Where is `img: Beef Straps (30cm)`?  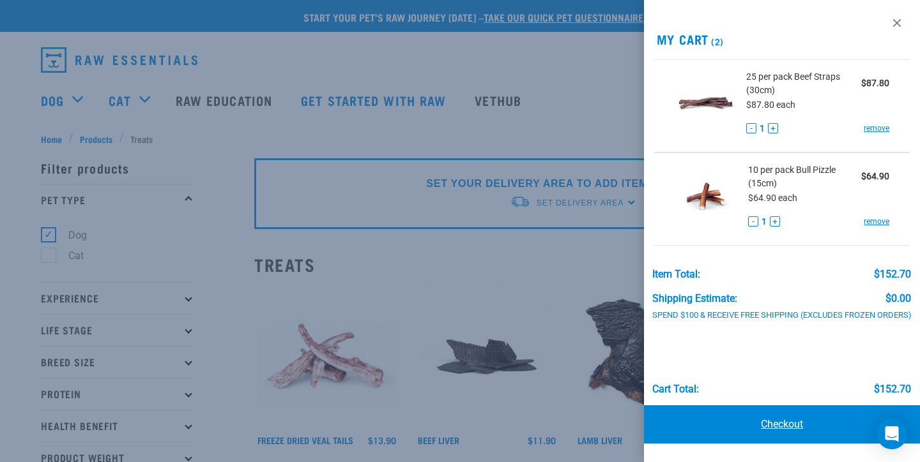
img: Beef Straps (30cm) is located at coordinates (705, 103).